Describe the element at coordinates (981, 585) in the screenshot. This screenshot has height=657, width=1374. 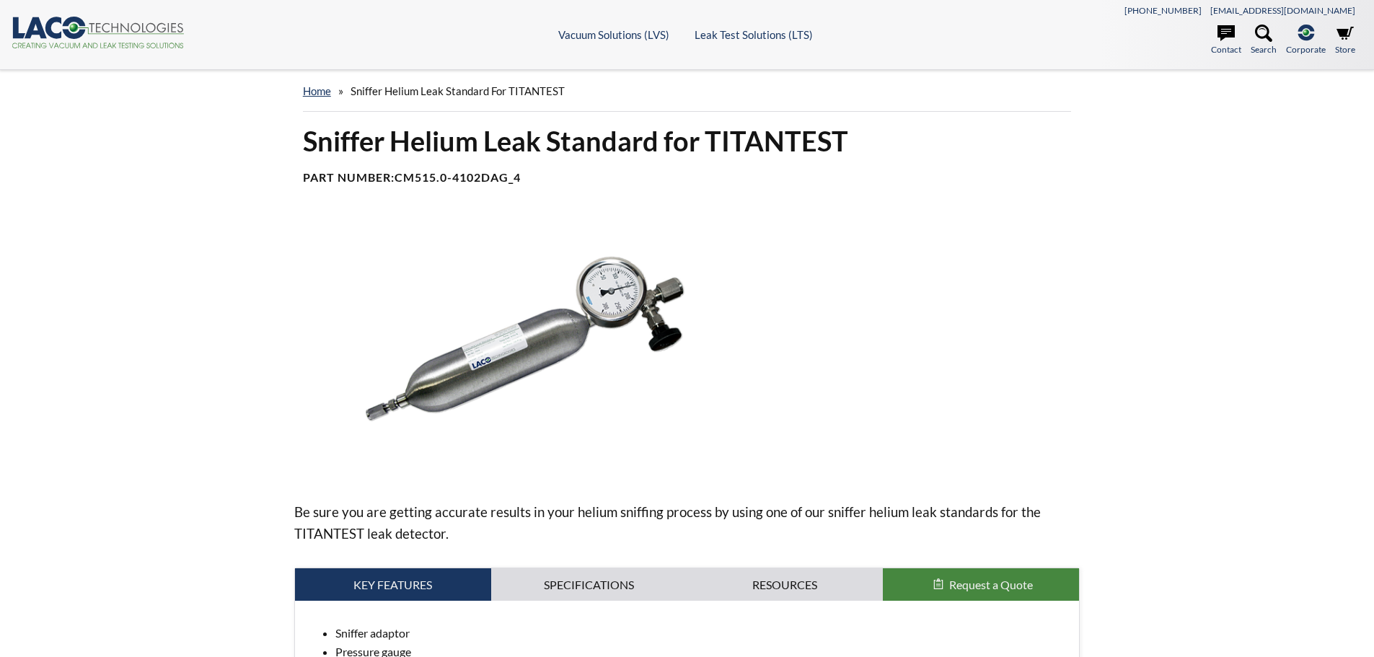
I see `button: Request a Quote` at that location.